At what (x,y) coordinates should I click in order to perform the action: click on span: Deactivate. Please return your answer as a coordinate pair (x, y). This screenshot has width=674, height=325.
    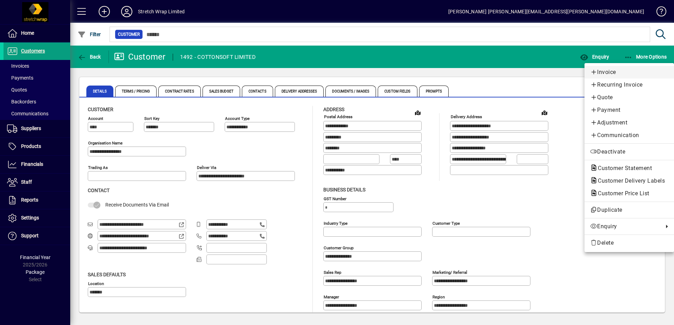
    Looking at the image, I should click on (629, 152).